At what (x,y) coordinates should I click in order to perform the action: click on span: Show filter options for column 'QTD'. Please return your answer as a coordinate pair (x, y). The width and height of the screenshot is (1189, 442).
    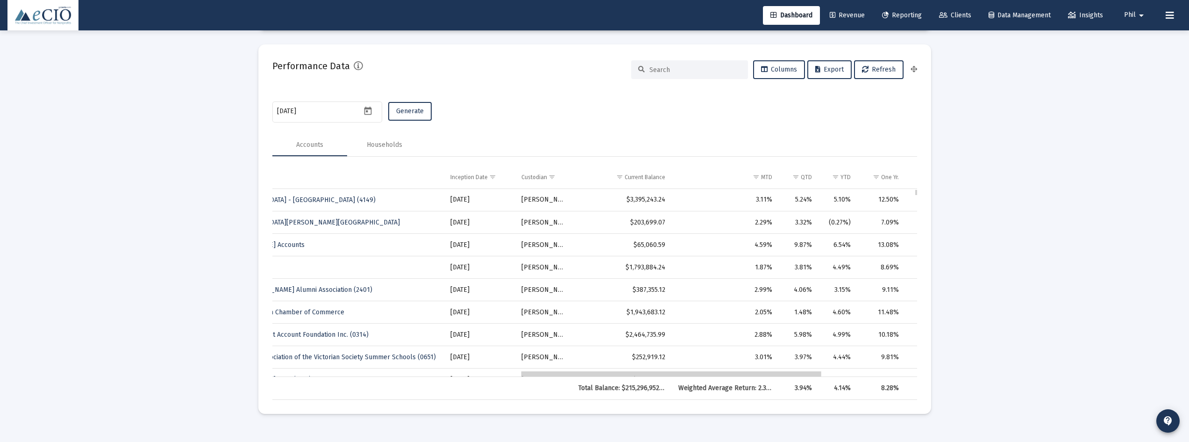
    Looking at the image, I should click on (796, 177).